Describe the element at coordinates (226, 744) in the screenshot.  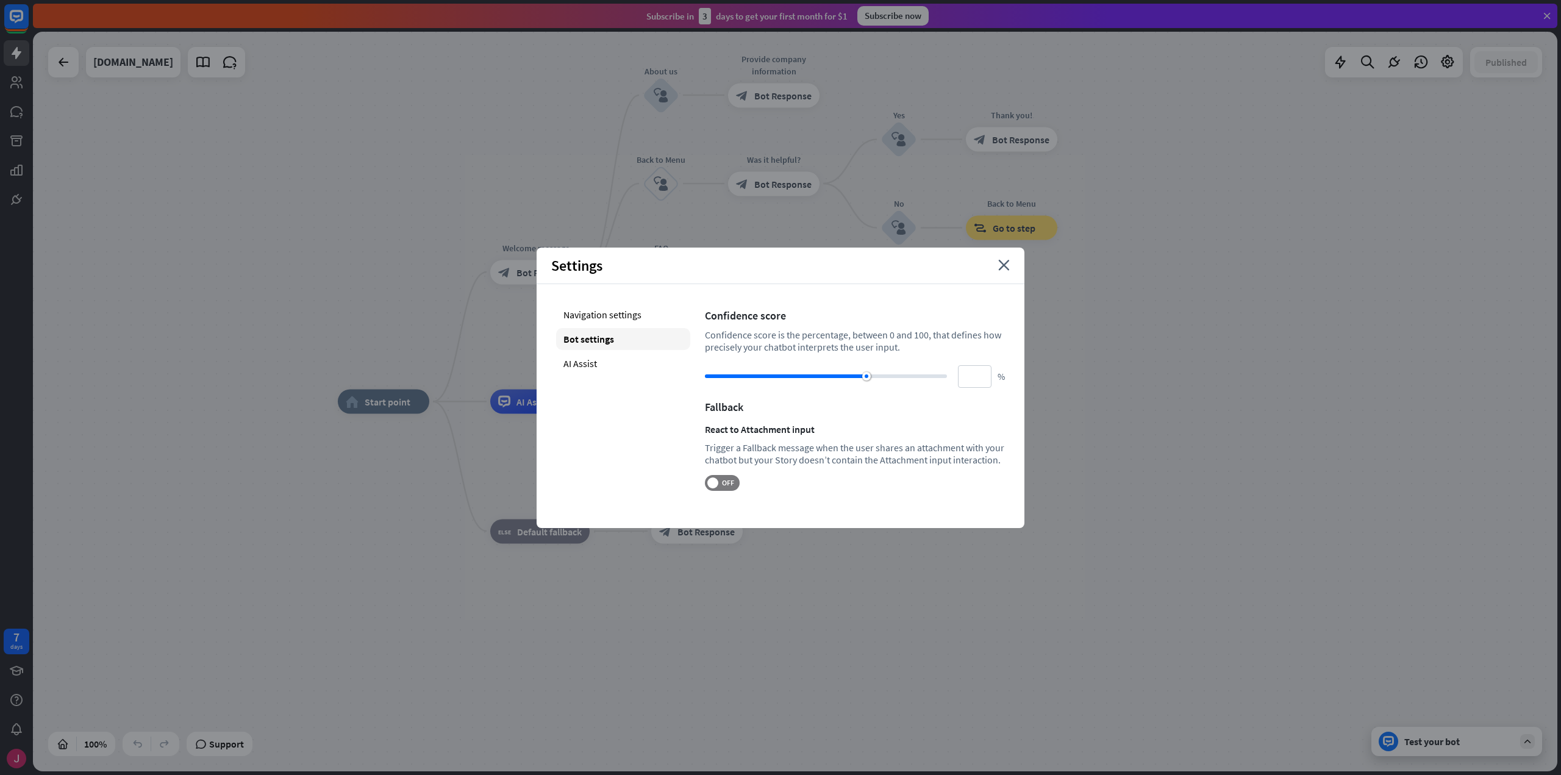
I see `span: Support` at that location.